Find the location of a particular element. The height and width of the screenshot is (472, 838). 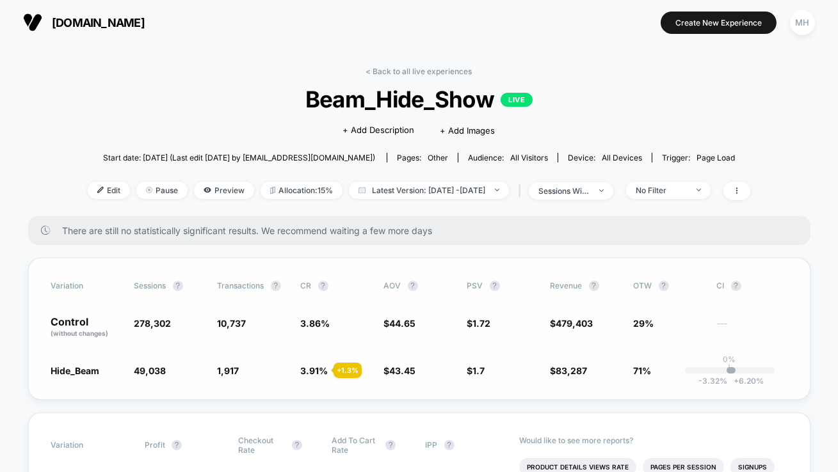

span: 43.45 is located at coordinates (403, 371).